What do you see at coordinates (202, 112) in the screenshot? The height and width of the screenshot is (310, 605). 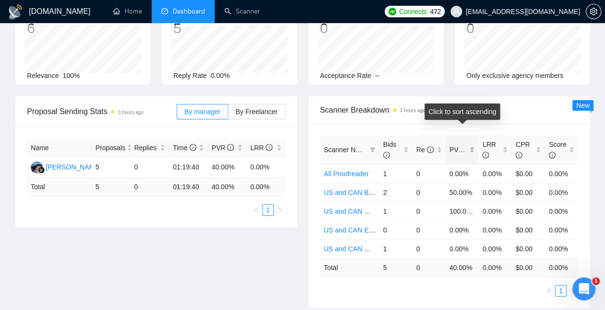 I see `span: By manager` at bounding box center [202, 112].